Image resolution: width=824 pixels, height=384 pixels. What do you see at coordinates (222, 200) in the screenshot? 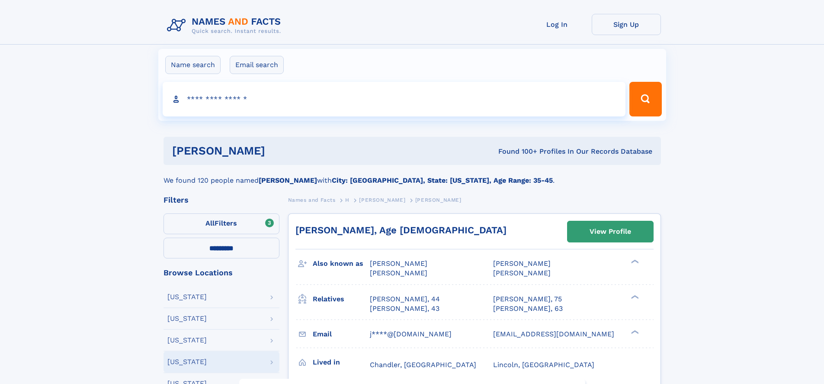
I see `div: Filters` at bounding box center [222, 200].